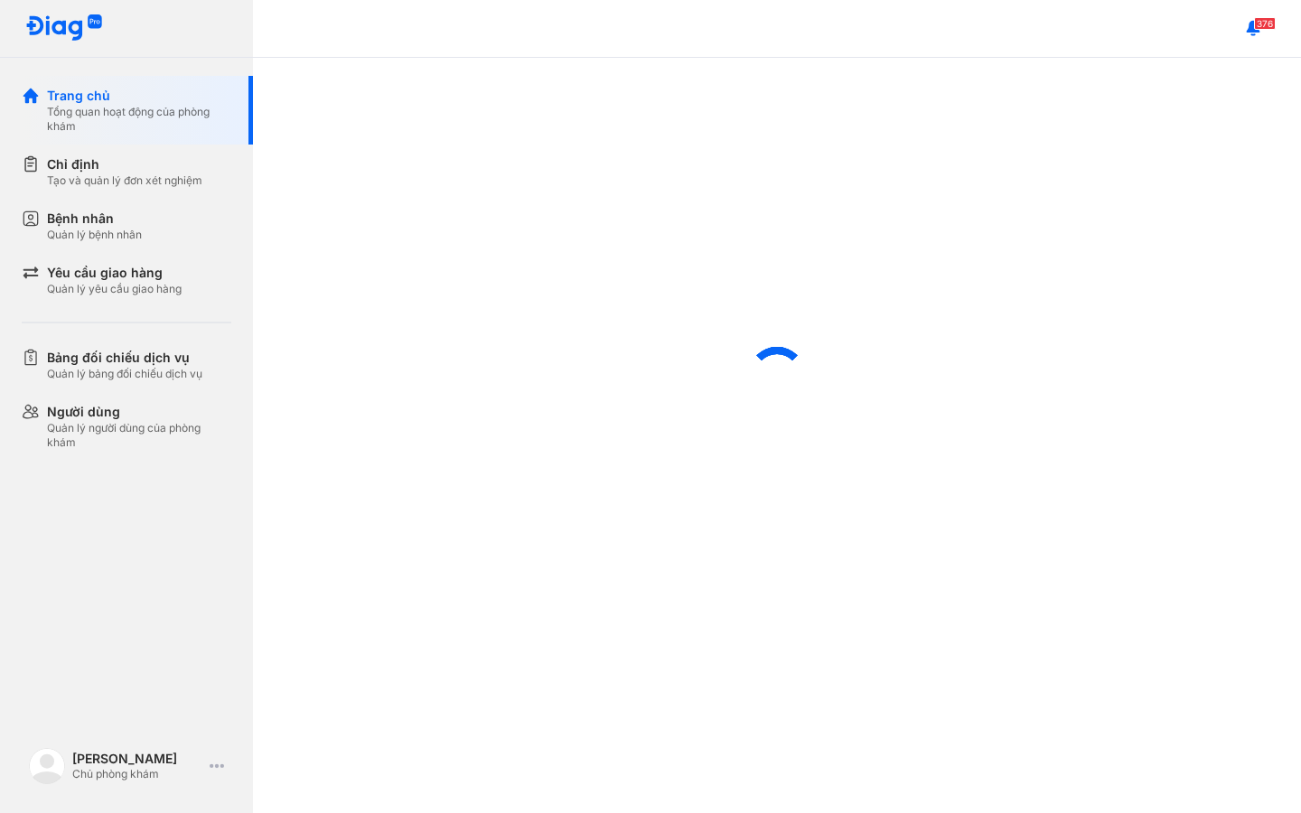  I want to click on div: Chỉ định, so click(125, 164).